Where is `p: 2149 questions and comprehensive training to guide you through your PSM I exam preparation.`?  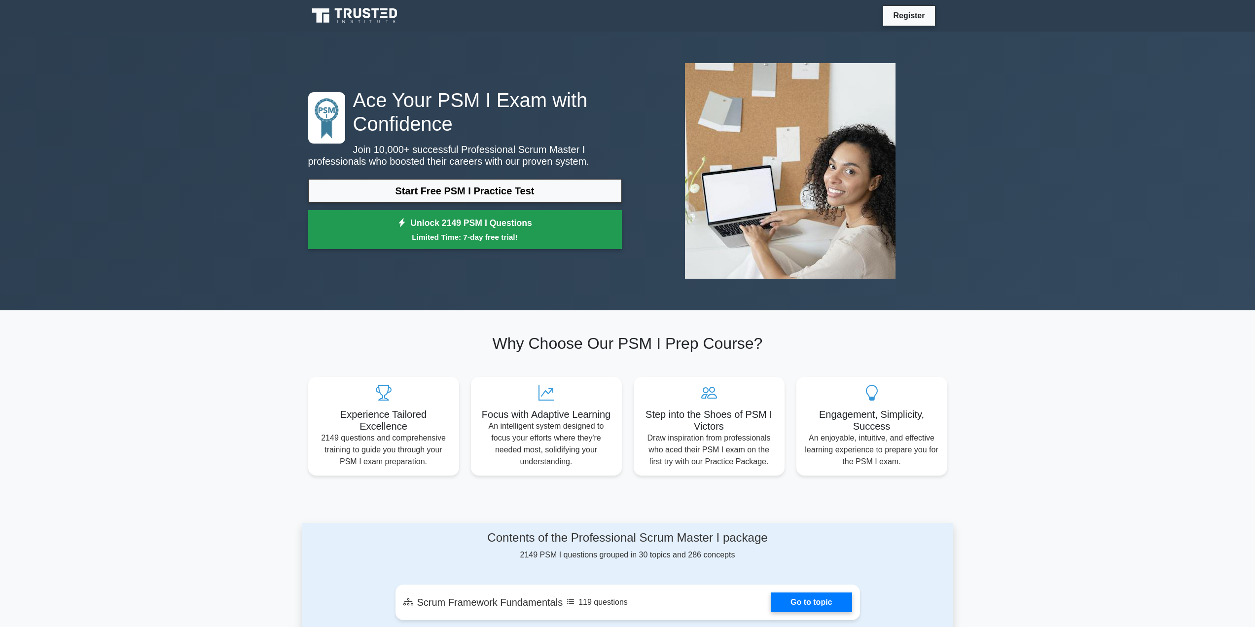 p: 2149 questions and comprehensive training to guide you through your PSM I exam preparation. is located at coordinates (384, 450).